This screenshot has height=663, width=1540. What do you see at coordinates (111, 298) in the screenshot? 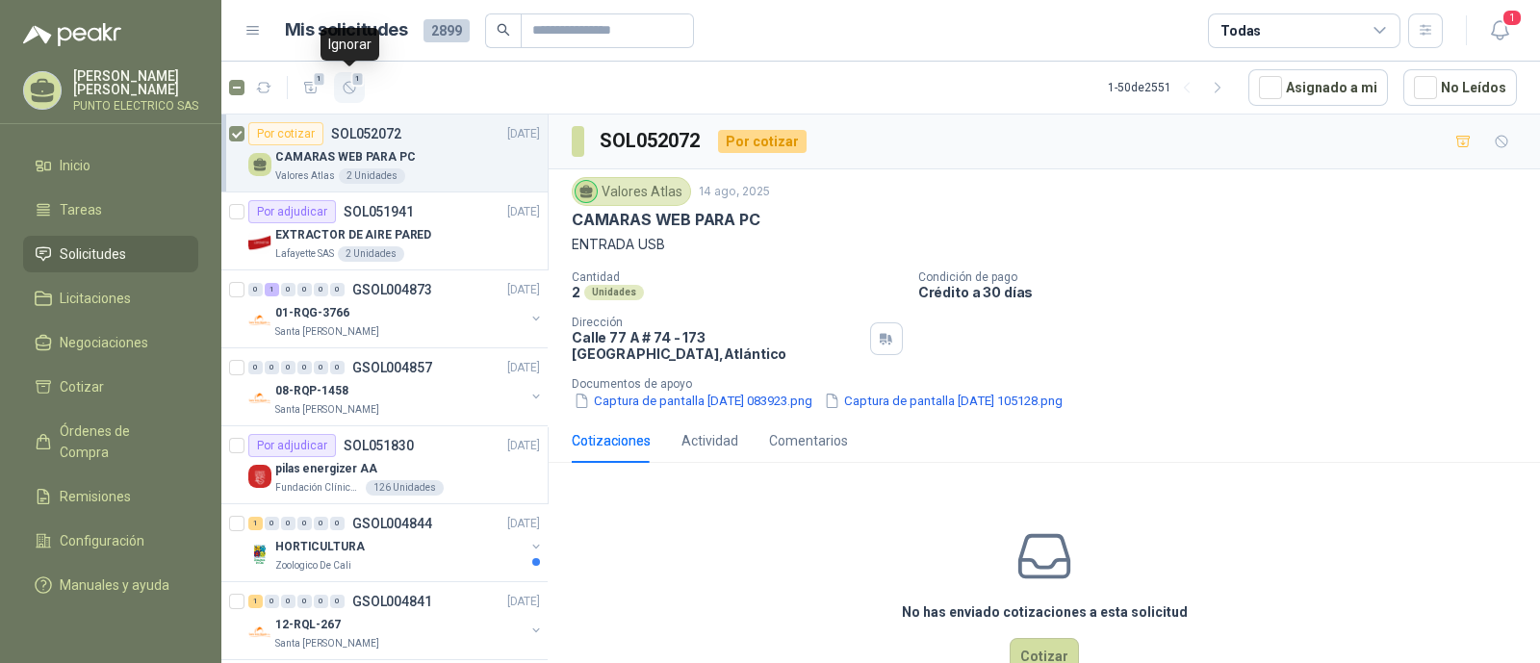
I see `a: Licitaciones` at bounding box center [111, 298].